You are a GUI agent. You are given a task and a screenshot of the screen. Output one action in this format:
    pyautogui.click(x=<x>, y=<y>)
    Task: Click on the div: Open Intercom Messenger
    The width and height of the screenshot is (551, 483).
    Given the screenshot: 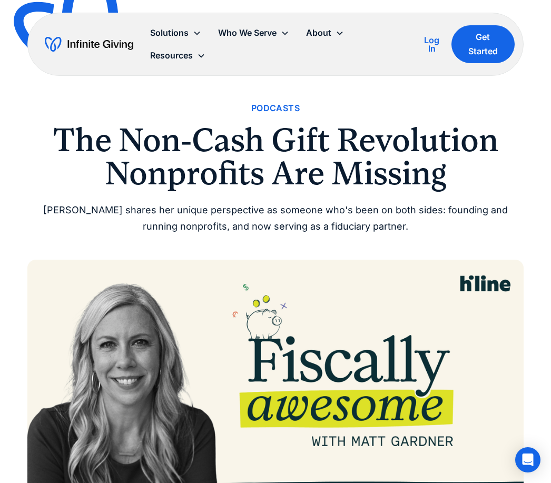 What is the action you would take?
    pyautogui.click(x=528, y=460)
    